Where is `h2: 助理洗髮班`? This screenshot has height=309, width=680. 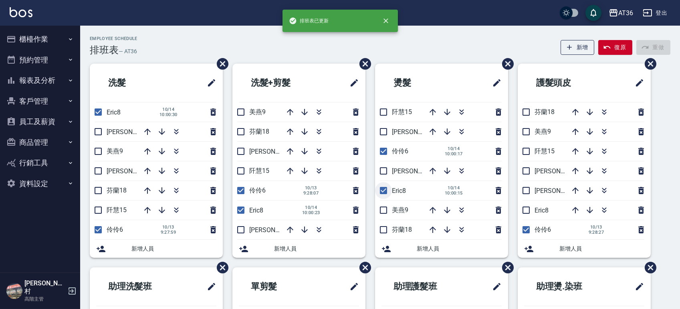
h2: 助理洗髮班 is located at coordinates (139, 287).